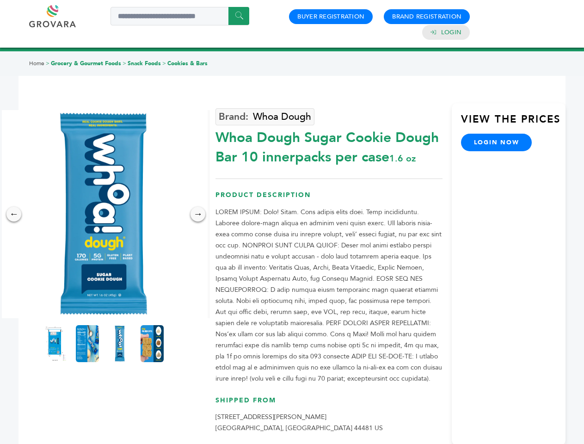  What do you see at coordinates (402, 158) in the screenshot?
I see `span: 1.6 oz` at bounding box center [402, 158].